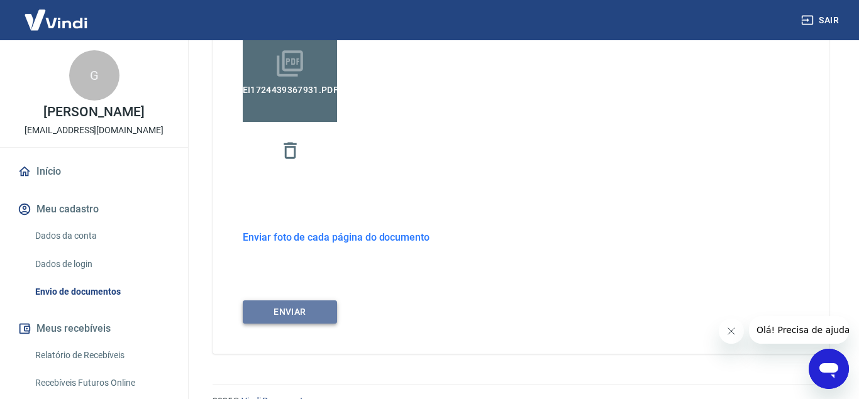 The image size is (859, 399). What do you see at coordinates (94, 172) in the screenshot?
I see `a: Início` at bounding box center [94, 172].